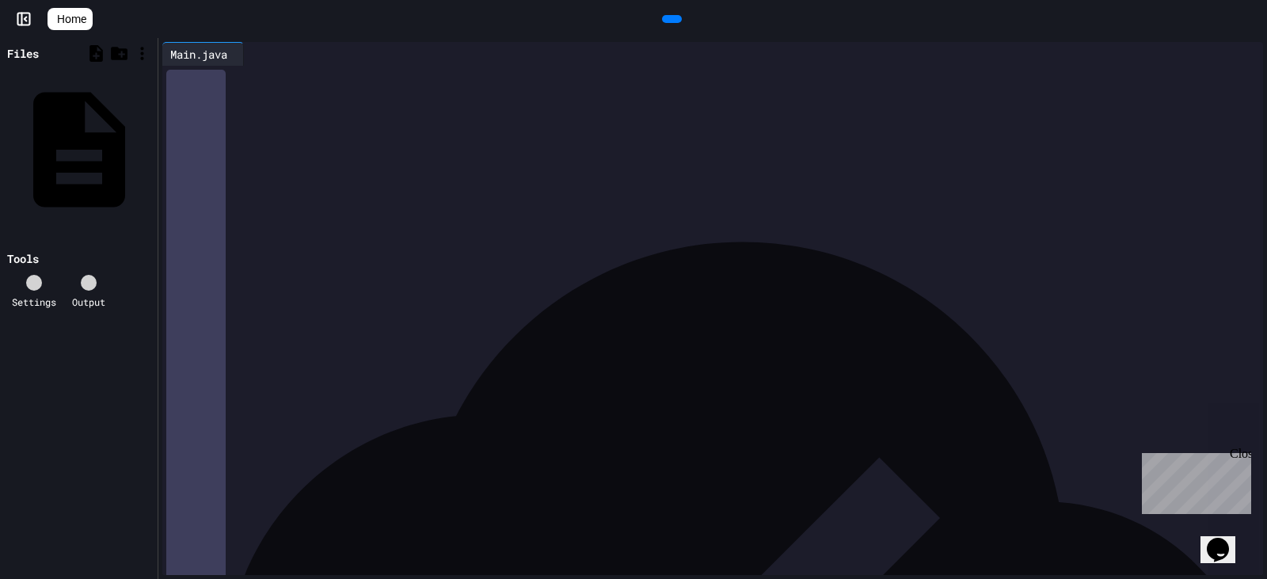 The image size is (1267, 579). What do you see at coordinates (23, 258) in the screenshot?
I see `div: Tools` at bounding box center [23, 258].